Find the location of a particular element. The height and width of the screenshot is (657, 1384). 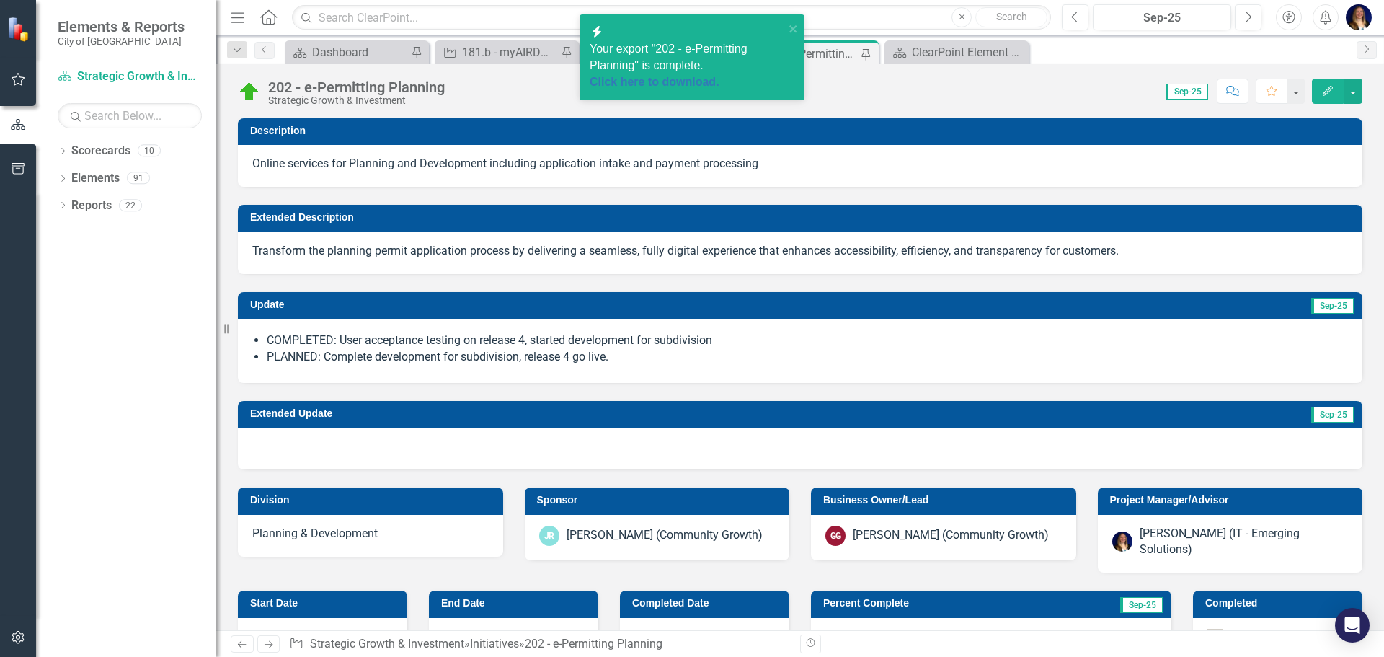

a: Elements is located at coordinates (95, 178).